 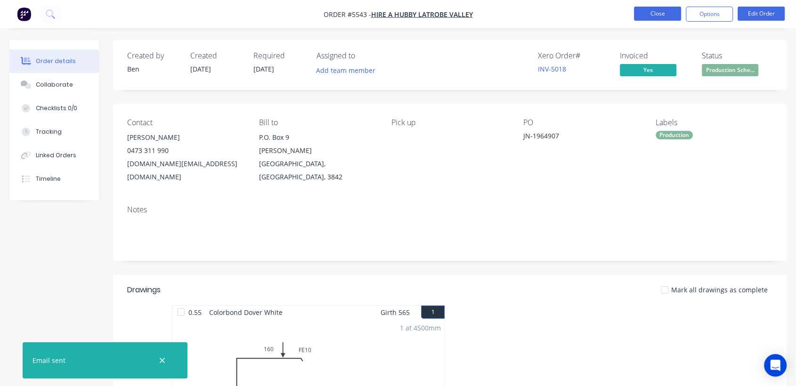 I want to click on div: Collaborate, so click(x=54, y=85).